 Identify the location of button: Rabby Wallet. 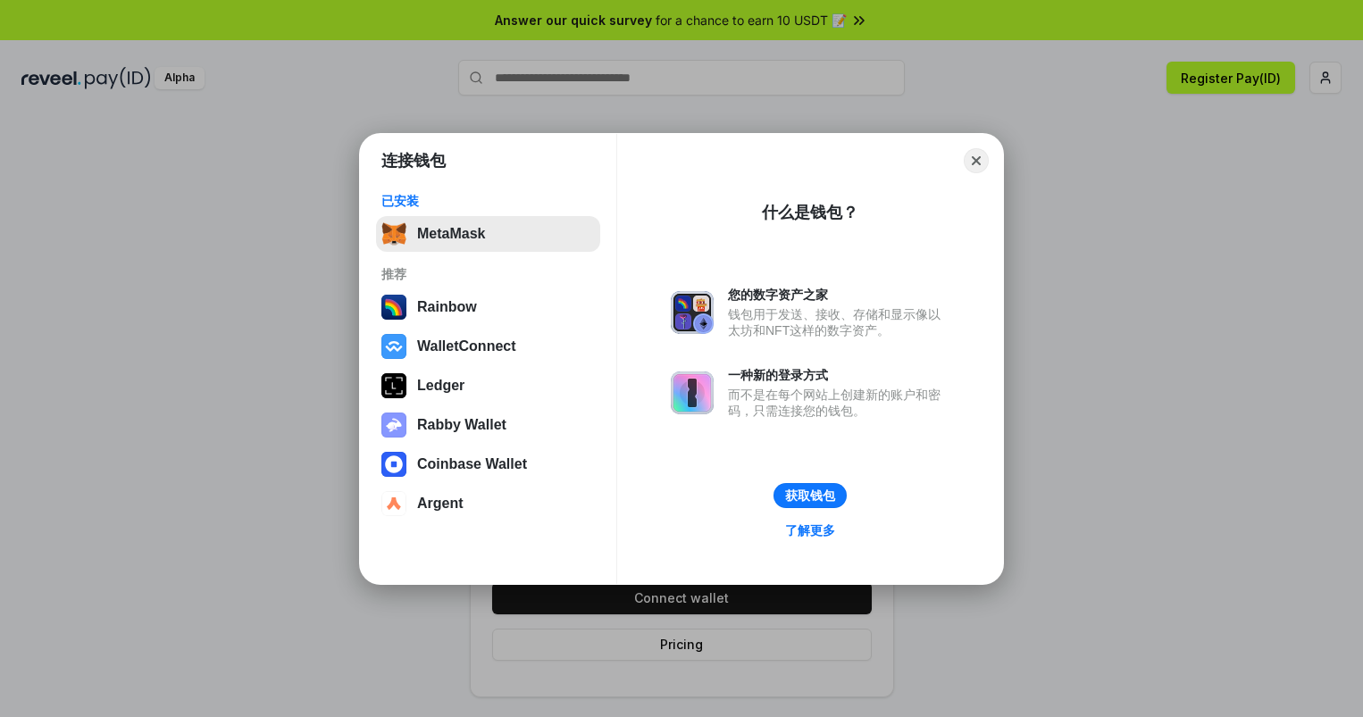
(488, 425).